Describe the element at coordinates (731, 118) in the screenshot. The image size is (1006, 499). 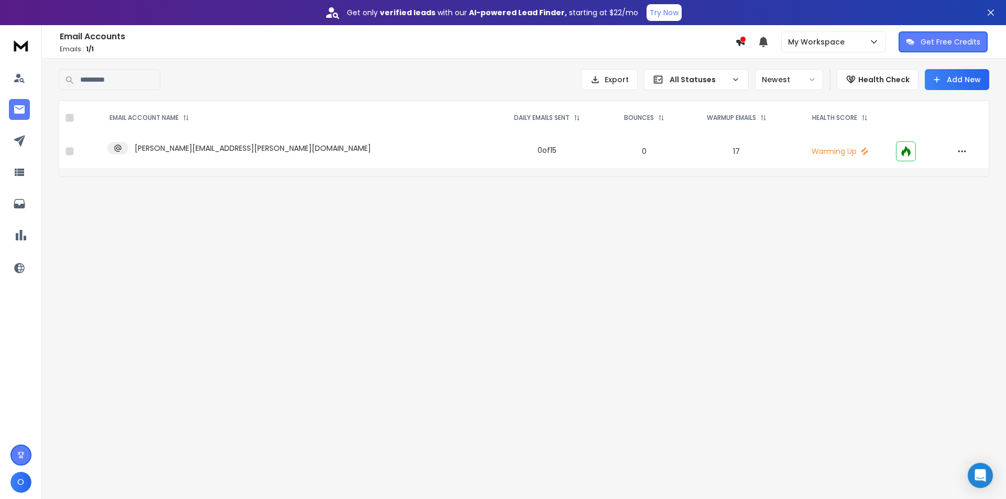
I see `p: WARMUP EMAILS` at that location.